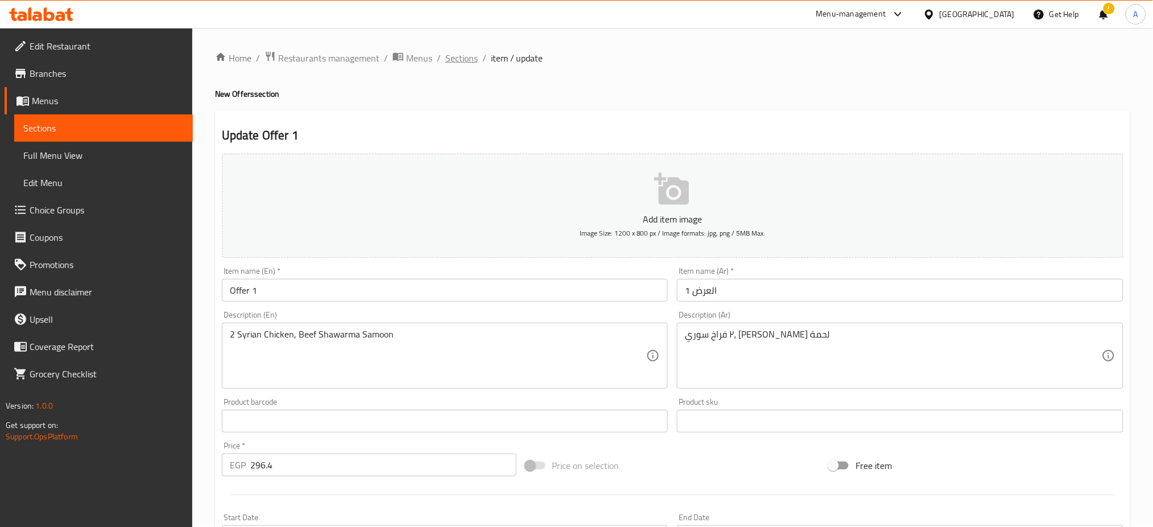 The image size is (1153, 527). I want to click on a: Choice Groups, so click(98, 210).